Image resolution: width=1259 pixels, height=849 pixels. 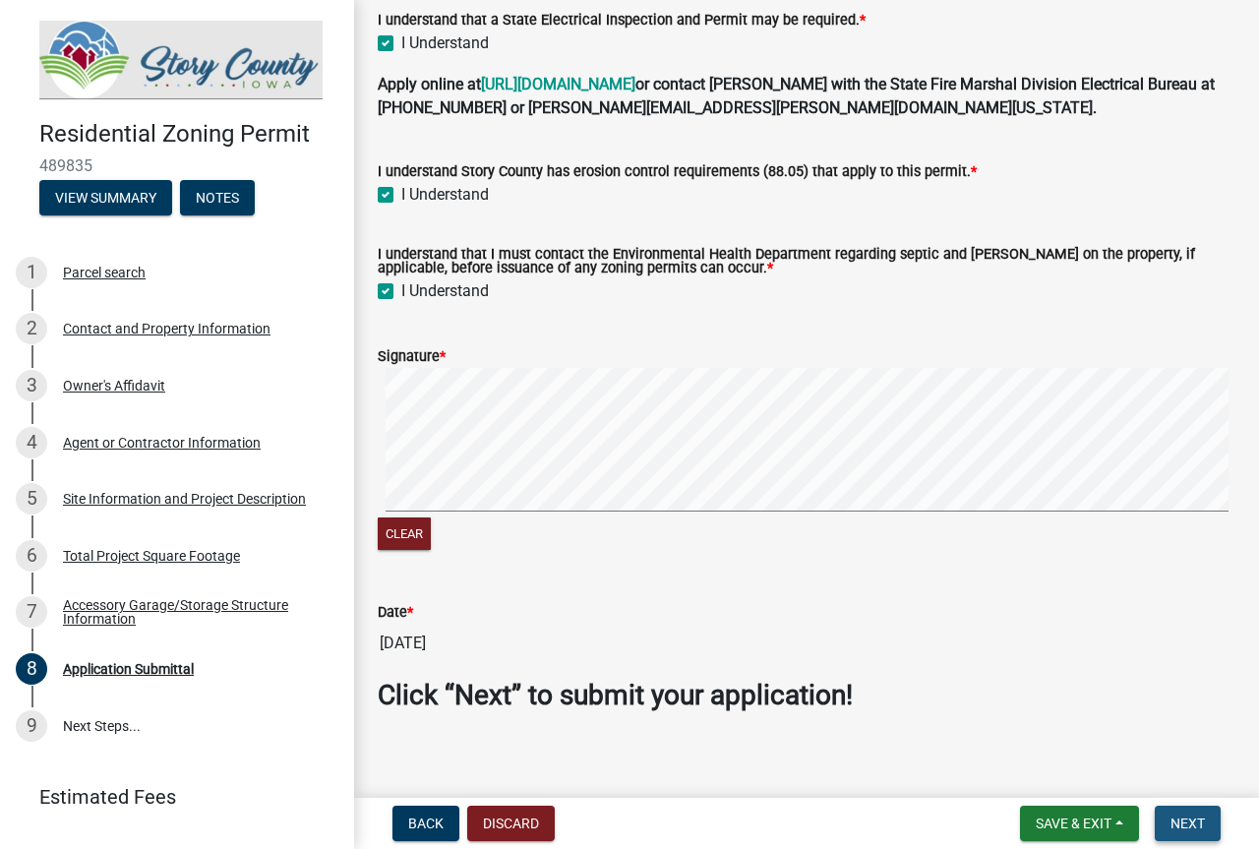 I want to click on label: Signature, so click(x=411, y=357).